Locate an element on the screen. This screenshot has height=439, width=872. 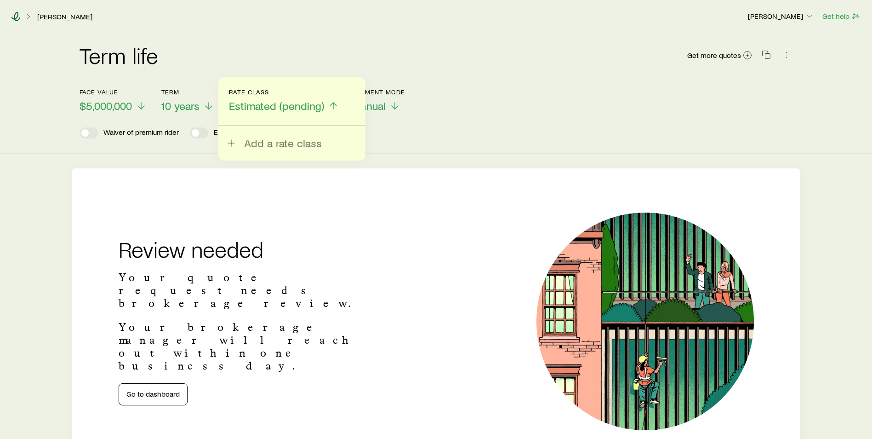
a: Get more quotes is located at coordinates (719, 55).